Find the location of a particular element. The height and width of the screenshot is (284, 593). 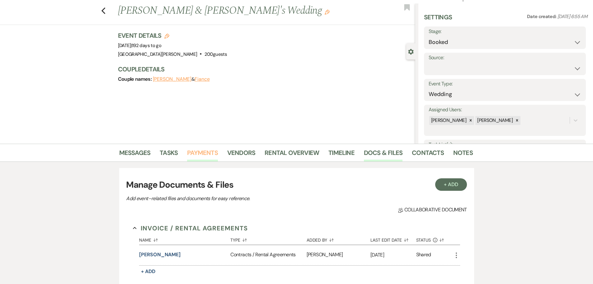

button: Edit is located at coordinates (327, 12).